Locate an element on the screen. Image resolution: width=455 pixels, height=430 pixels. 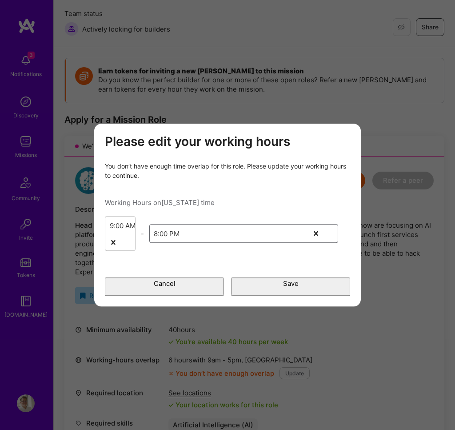
button: Cancel is located at coordinates (165, 286).